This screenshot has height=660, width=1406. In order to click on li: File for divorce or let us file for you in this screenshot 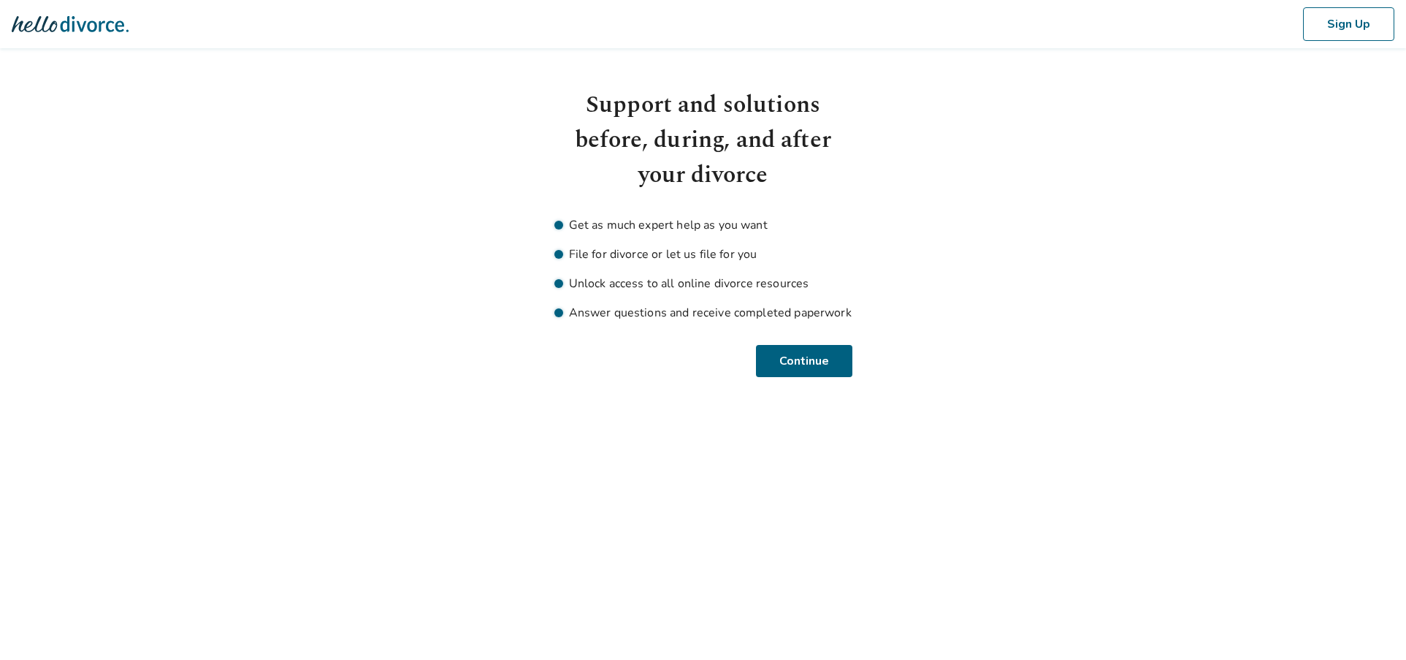, I will do `click(703, 254)`.